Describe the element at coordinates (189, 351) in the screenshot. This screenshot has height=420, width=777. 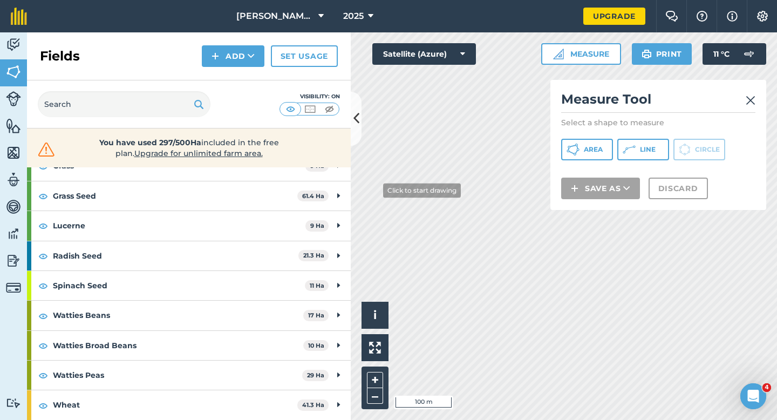
I see `span: News` at that location.